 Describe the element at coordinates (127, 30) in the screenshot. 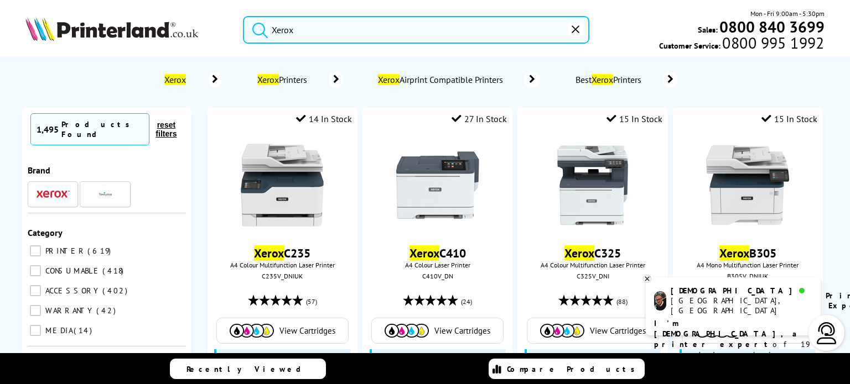

I see `a: Printerland Logo` at that location.